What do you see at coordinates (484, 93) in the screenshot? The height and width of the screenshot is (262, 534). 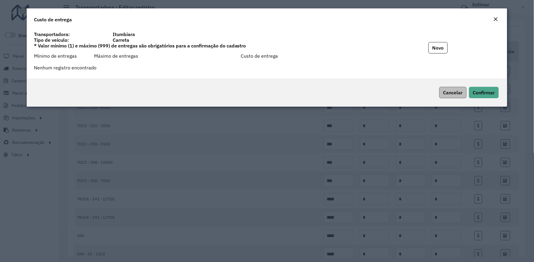 I see `span: Confirmar` at bounding box center [484, 93].